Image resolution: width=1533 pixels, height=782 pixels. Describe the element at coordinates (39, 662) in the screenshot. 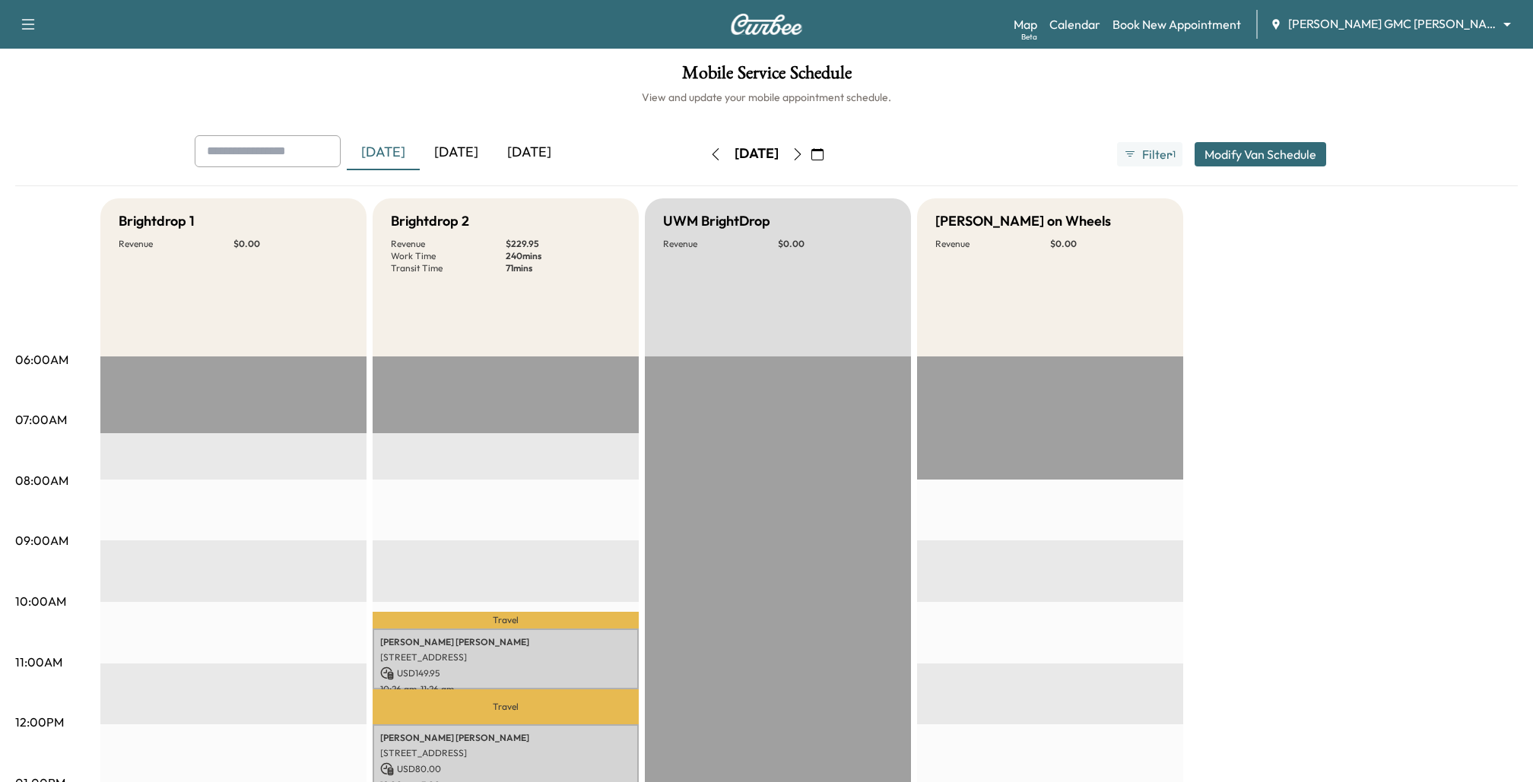

I see `p: 11:00AM` at that location.